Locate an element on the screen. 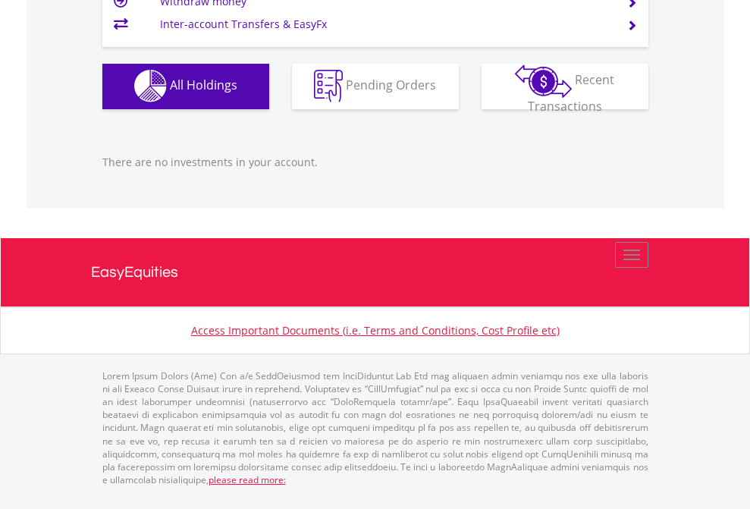 The image size is (750, 509). div: EasyEquities is located at coordinates (375, 272).